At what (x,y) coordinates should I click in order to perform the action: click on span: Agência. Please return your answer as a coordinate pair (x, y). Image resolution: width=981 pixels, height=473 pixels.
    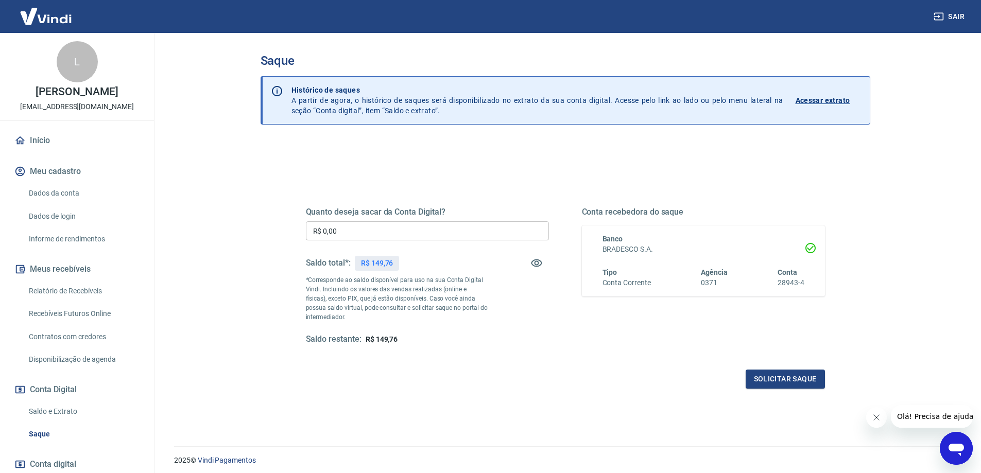
    Looking at the image, I should click on (714, 272).